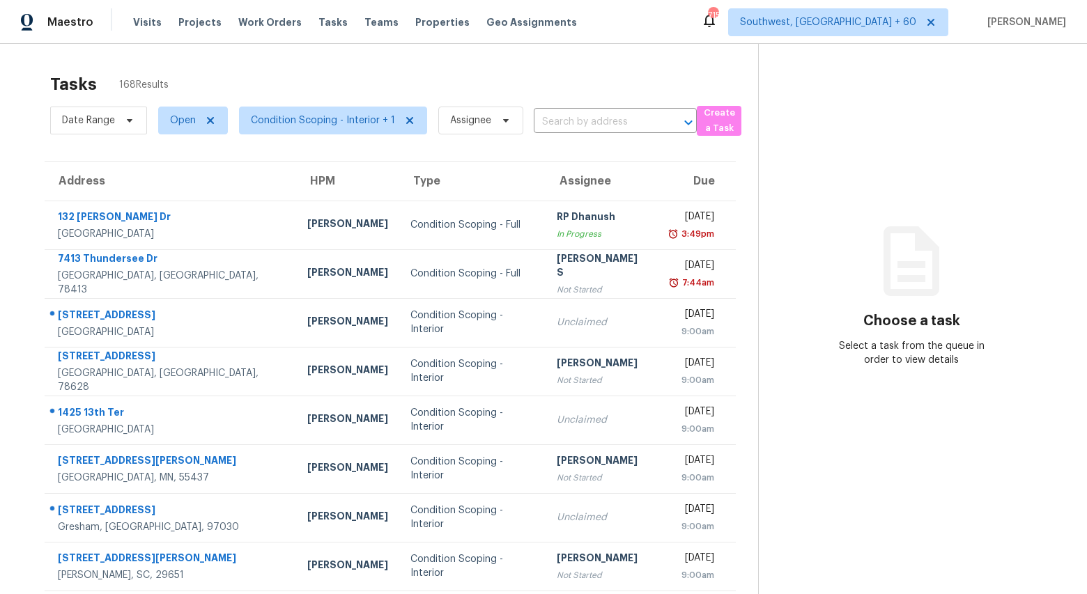 Image resolution: width=1087 pixels, height=594 pixels. What do you see at coordinates (183, 121) in the screenshot?
I see `span: Open` at bounding box center [183, 121].